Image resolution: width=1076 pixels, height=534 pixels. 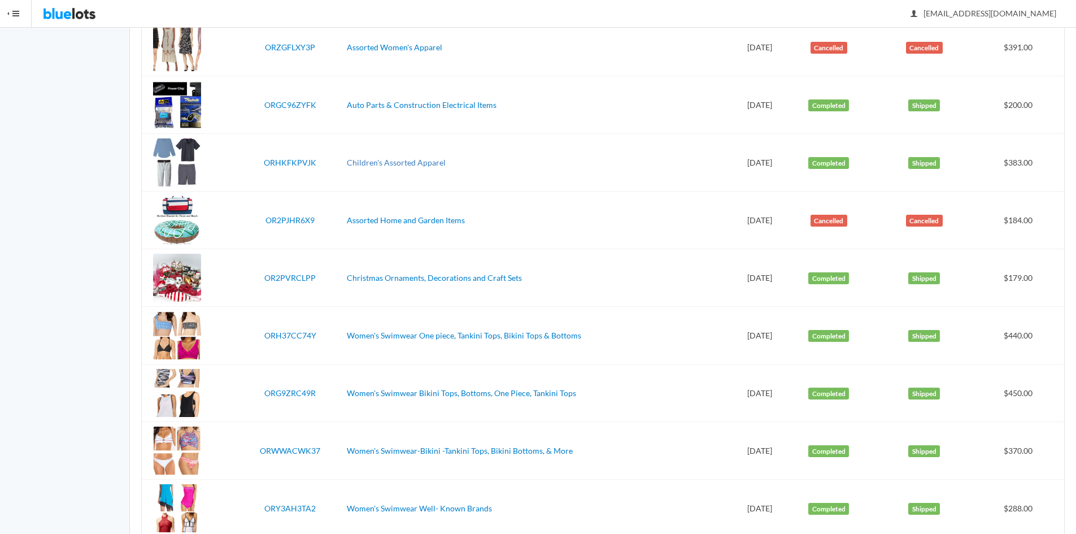 What do you see at coordinates (1021, 278) in the screenshot?
I see `td: $179.00` at bounding box center [1021, 278].